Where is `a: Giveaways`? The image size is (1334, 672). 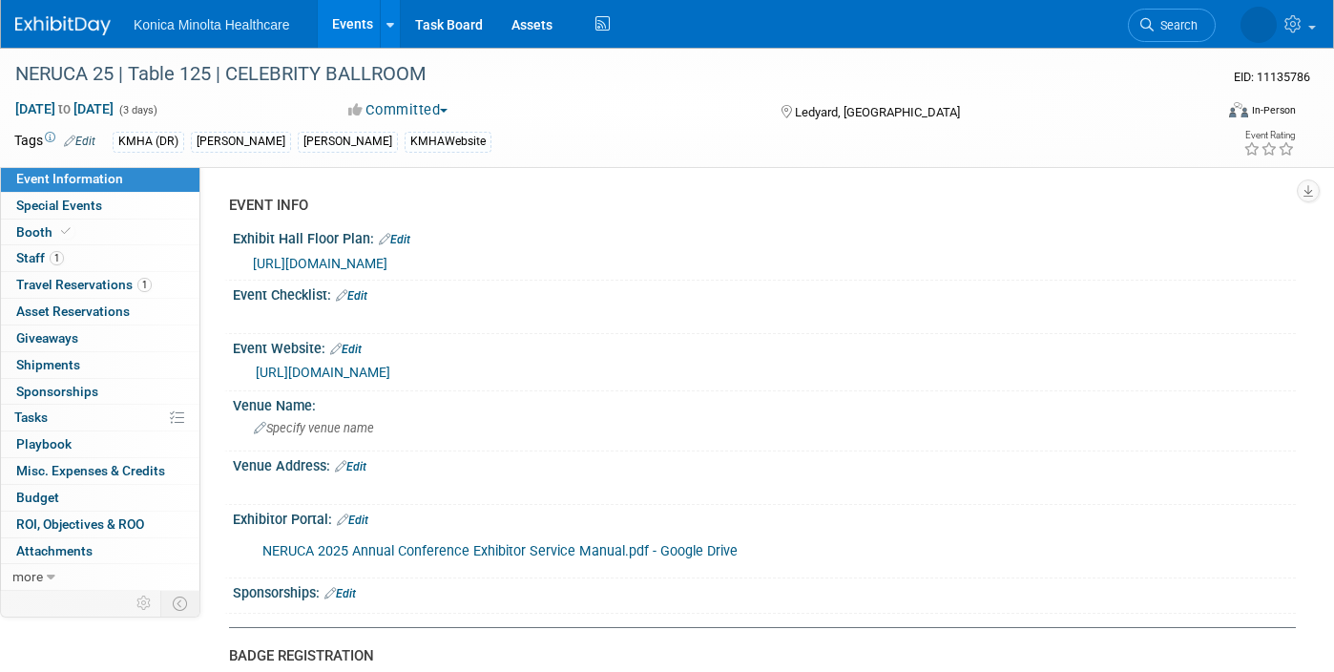 a: Giveaways is located at coordinates (100, 338).